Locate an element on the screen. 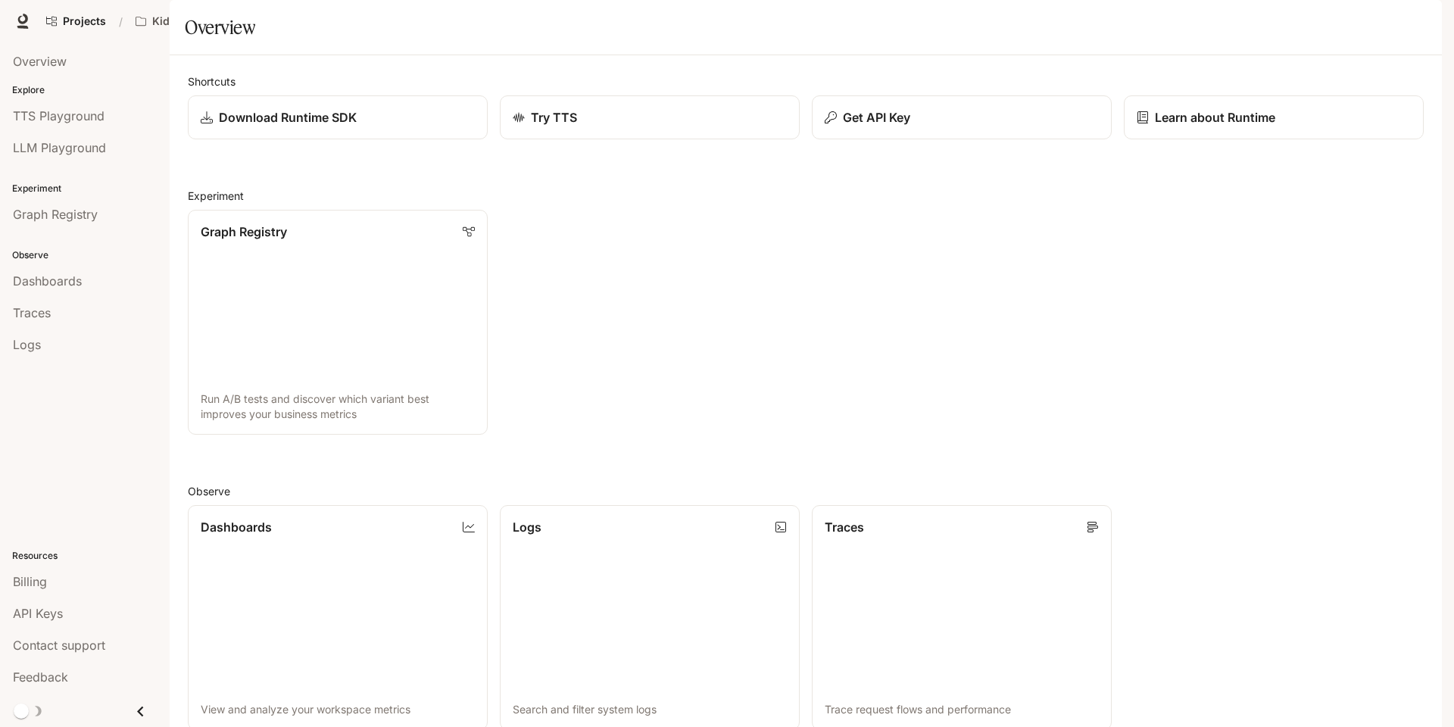 The image size is (1454, 727). p: Kidstopia - Live is located at coordinates (193, 21).